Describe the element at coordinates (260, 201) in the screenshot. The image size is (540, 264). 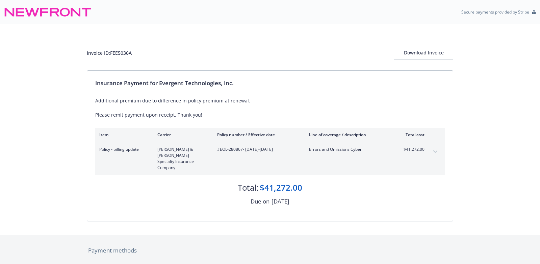
I see `div: Due on` at that location.